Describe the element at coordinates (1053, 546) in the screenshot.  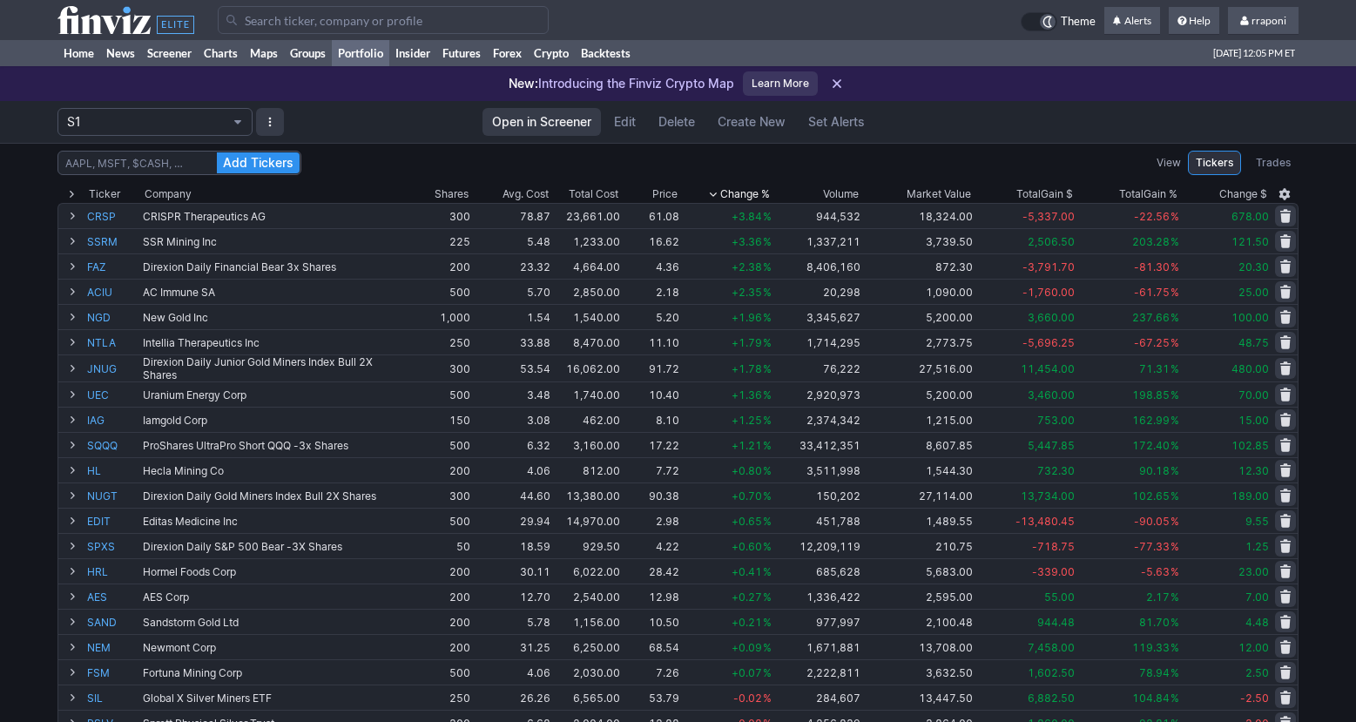
I see `span: -718.75` at that location.